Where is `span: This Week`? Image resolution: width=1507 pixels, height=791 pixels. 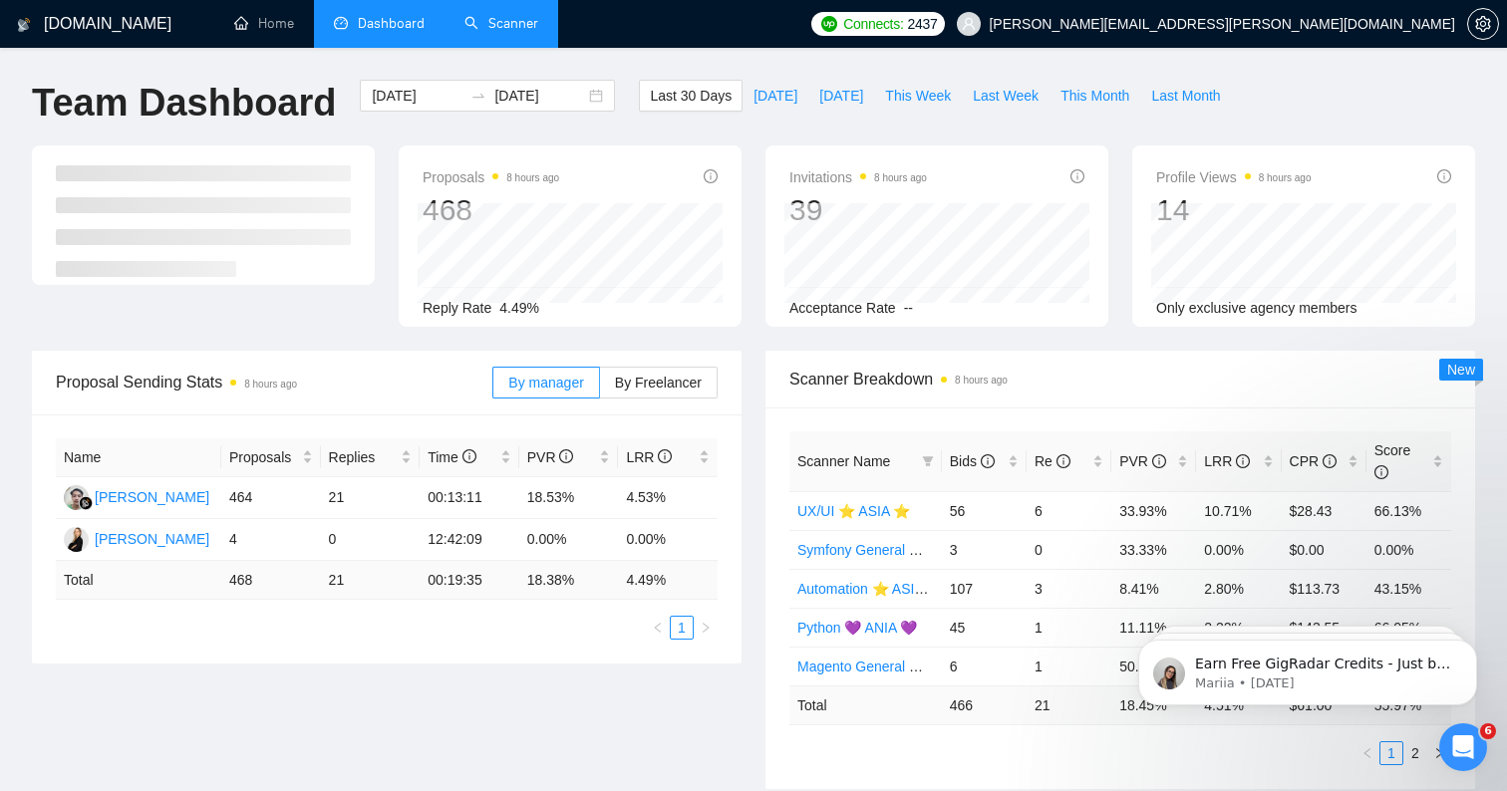
span: This Week is located at coordinates (918, 96).